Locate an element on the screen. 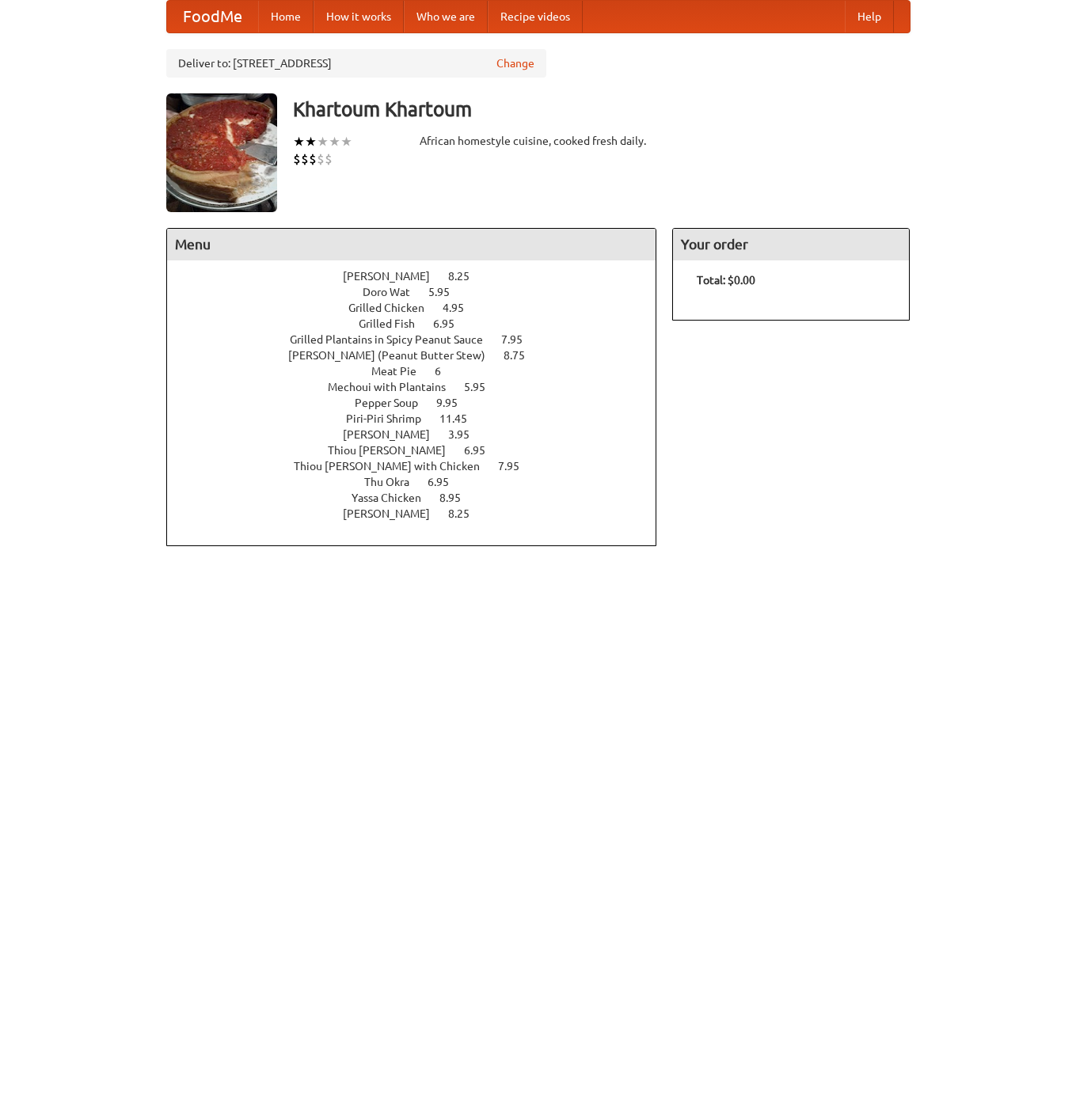 The height and width of the screenshot is (1120, 1076). span: Mechoui with Plantains is located at coordinates (394, 387).